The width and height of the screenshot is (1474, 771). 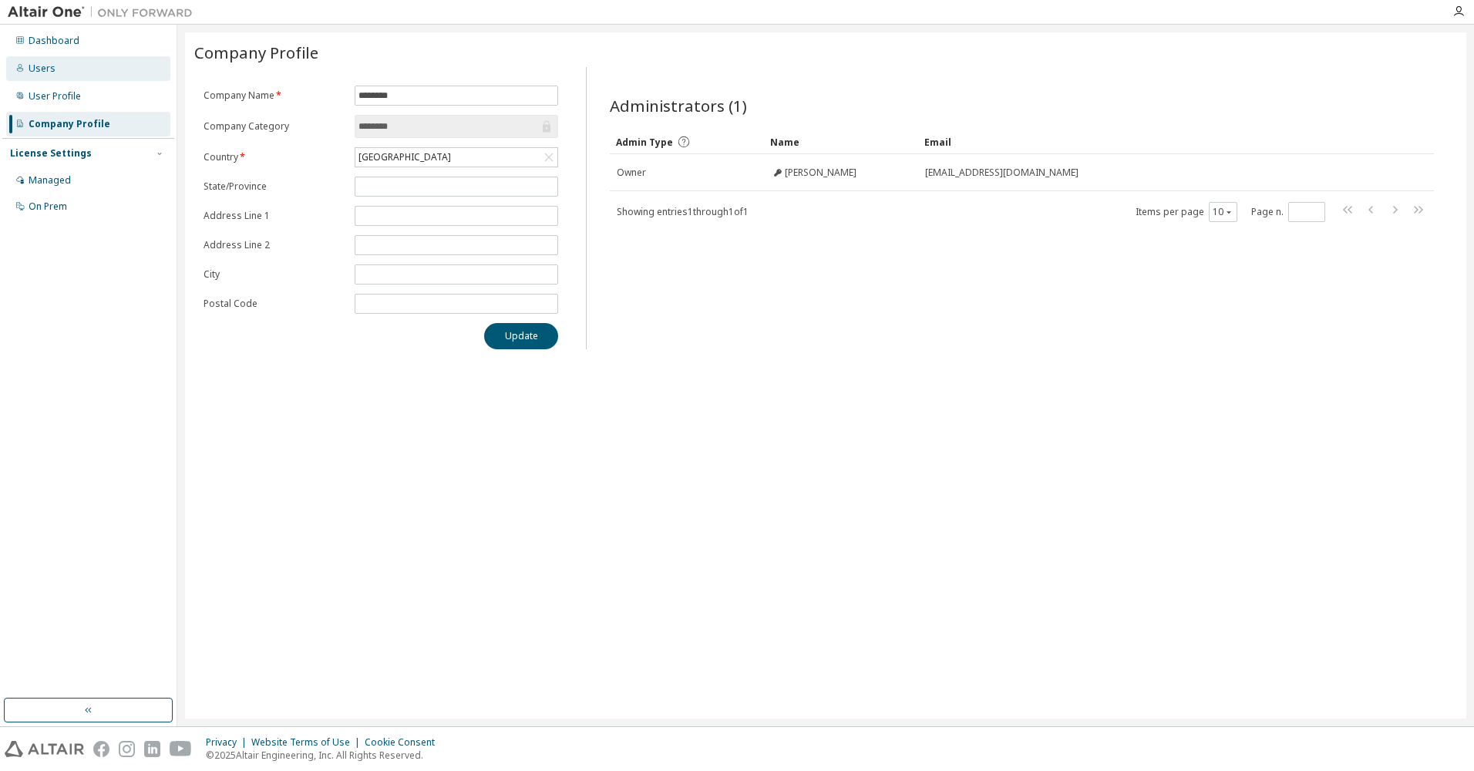 I want to click on div: Dashboard, so click(x=54, y=41).